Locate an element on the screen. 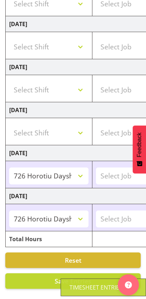 The width and height of the screenshot is (146, 299). span: Feedback is located at coordinates (139, 145).